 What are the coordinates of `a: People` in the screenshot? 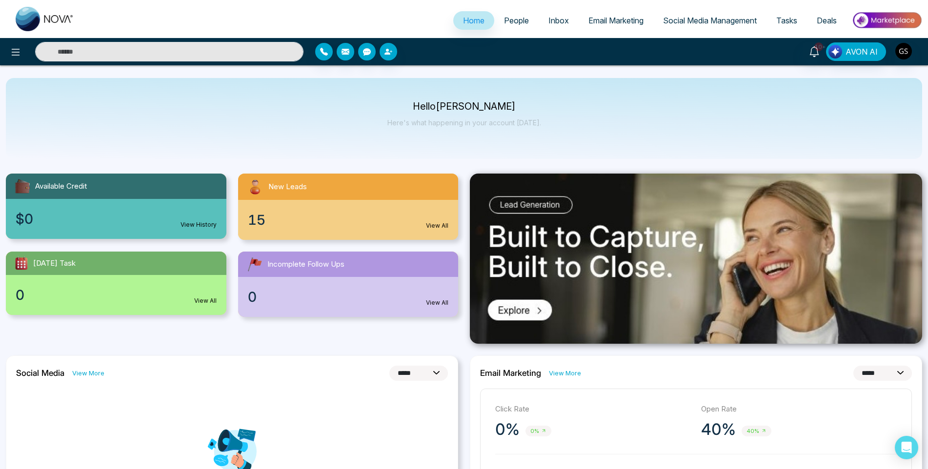 It's located at (516, 20).